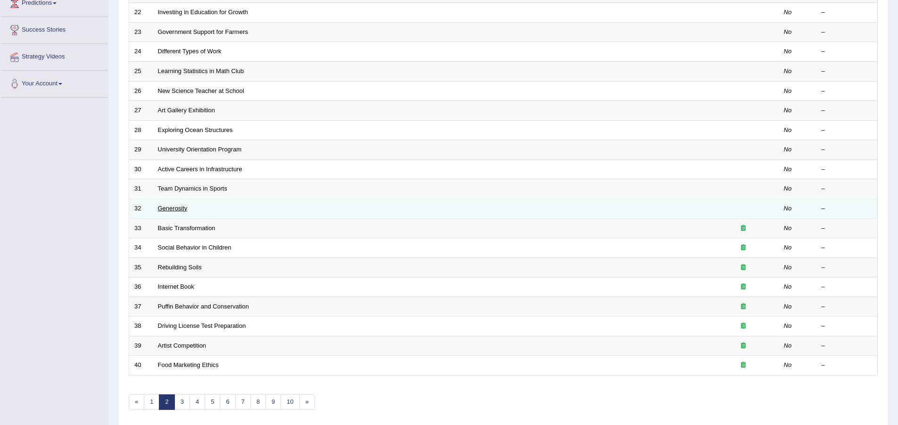 The width and height of the screenshot is (898, 425). I want to click on td: 25, so click(141, 72).